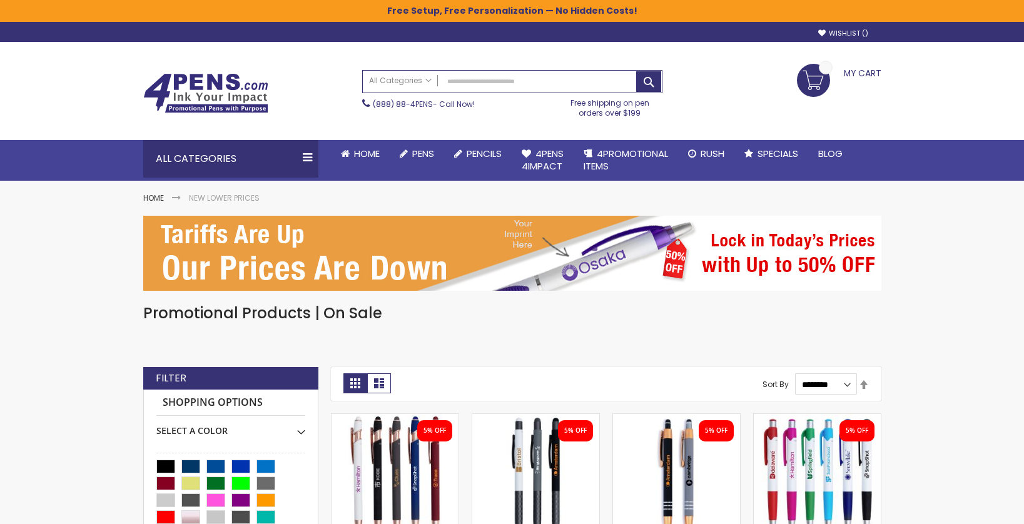  Describe the element at coordinates (231, 159) in the screenshot. I see `div: All Categories` at that location.